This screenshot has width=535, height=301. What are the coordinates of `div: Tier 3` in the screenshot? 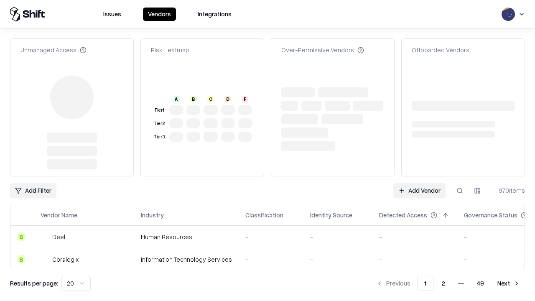 It's located at (159, 137).